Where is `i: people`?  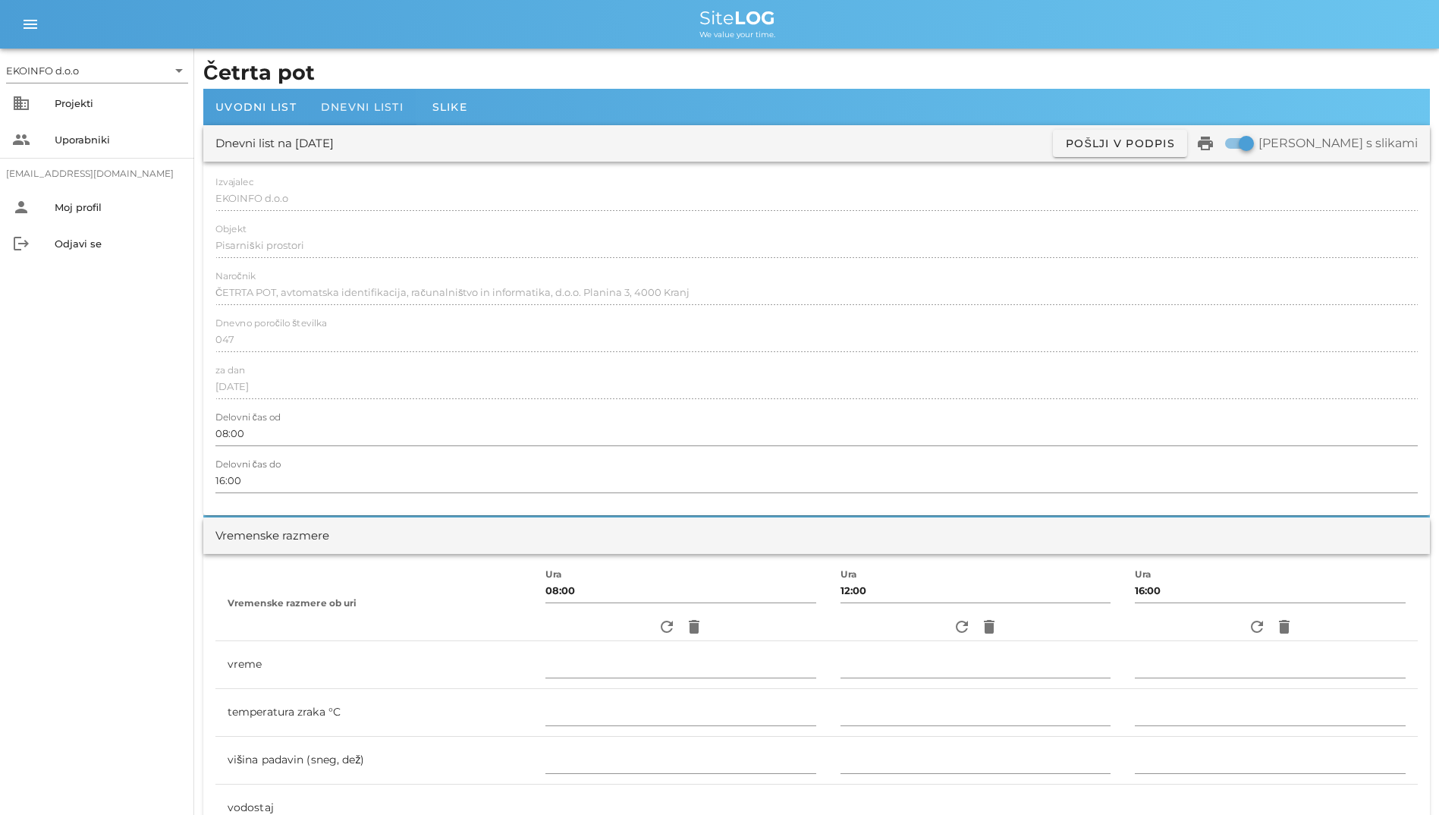
i: people is located at coordinates (21, 140).